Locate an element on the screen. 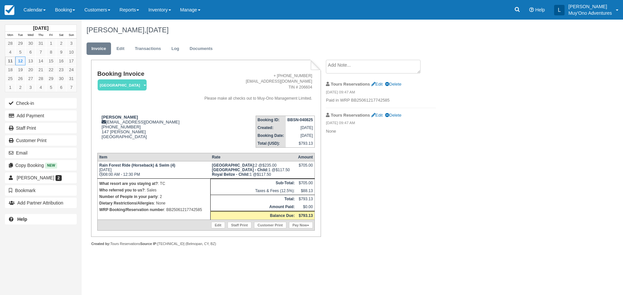  th: Amount is located at coordinates (305, 157).